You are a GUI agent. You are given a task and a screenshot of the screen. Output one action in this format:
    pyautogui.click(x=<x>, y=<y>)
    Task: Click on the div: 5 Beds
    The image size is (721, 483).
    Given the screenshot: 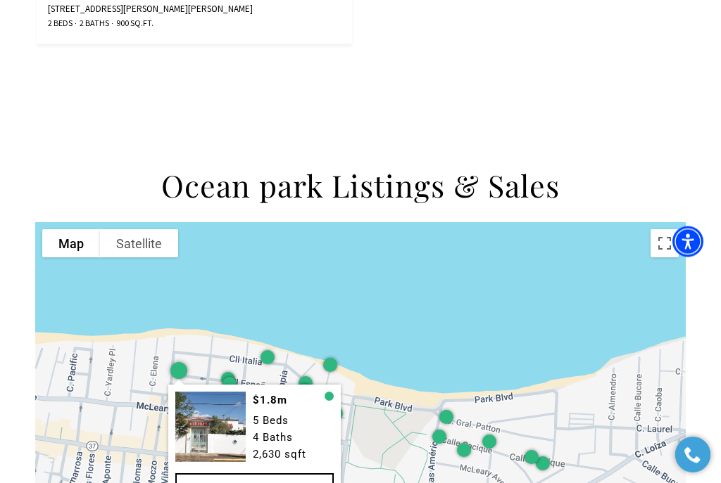 What is the action you would take?
    pyautogui.click(x=293, y=422)
    